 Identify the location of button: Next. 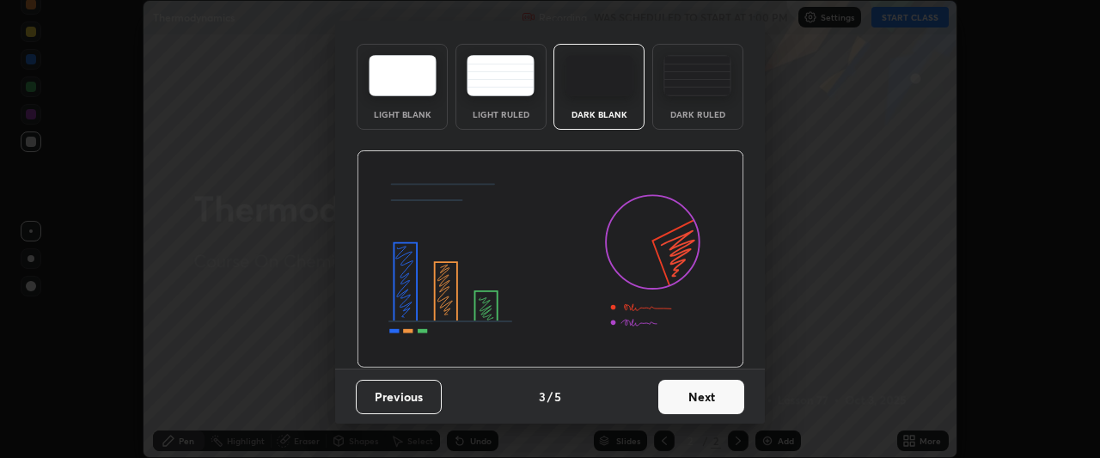
(701, 397).